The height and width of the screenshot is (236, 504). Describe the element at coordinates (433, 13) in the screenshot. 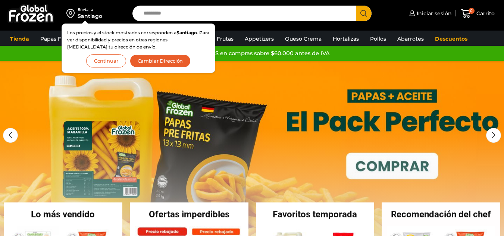

I see `span: Iniciar sesión` at that location.